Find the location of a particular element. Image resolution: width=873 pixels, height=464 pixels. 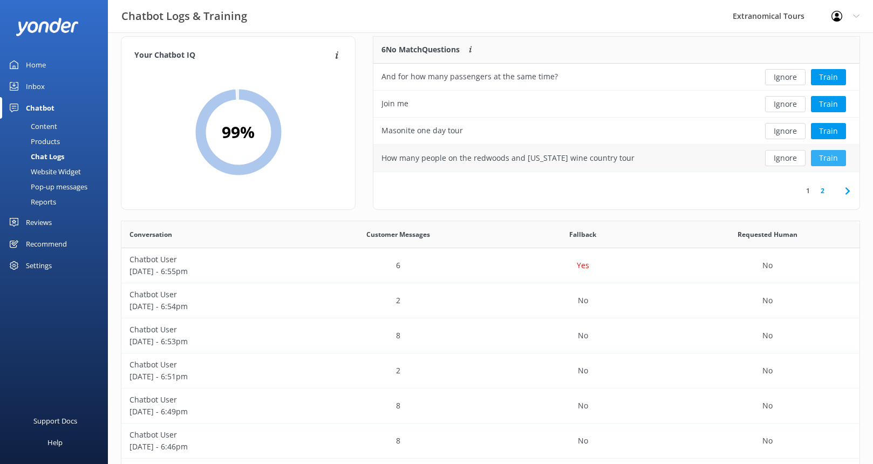

div: Settings is located at coordinates (39, 265).